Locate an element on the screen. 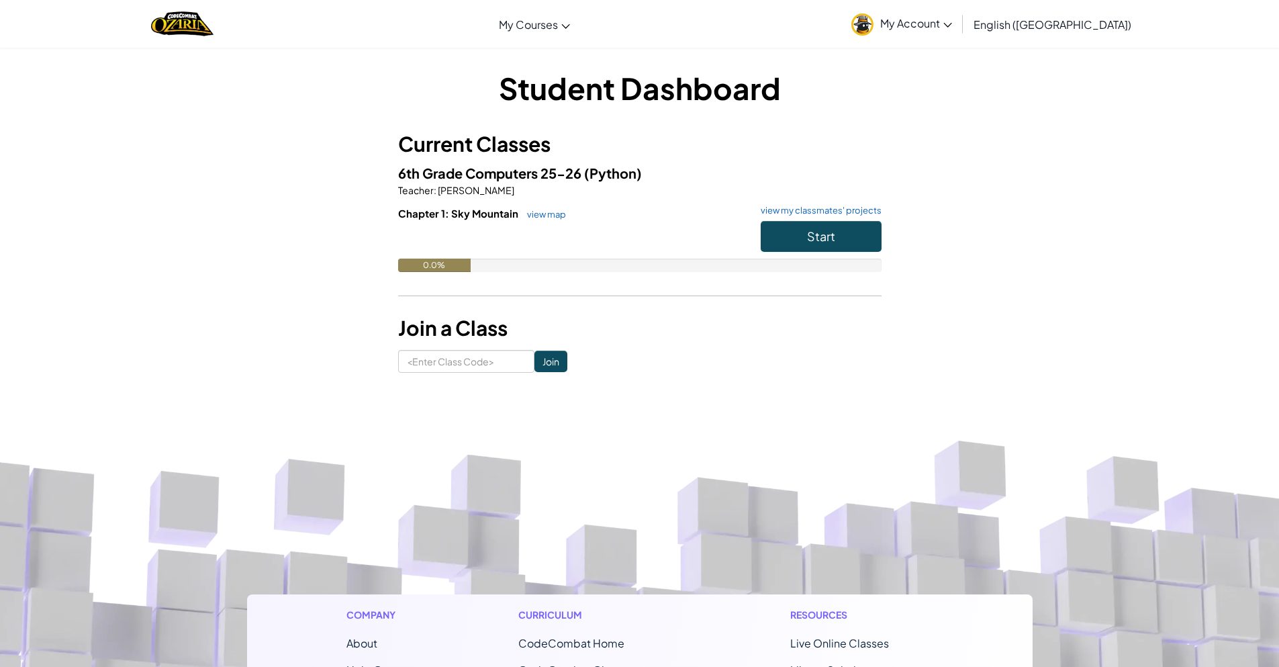 This screenshot has height=667, width=1279. span: 6th Grade Computers 25-26 is located at coordinates (491, 173).